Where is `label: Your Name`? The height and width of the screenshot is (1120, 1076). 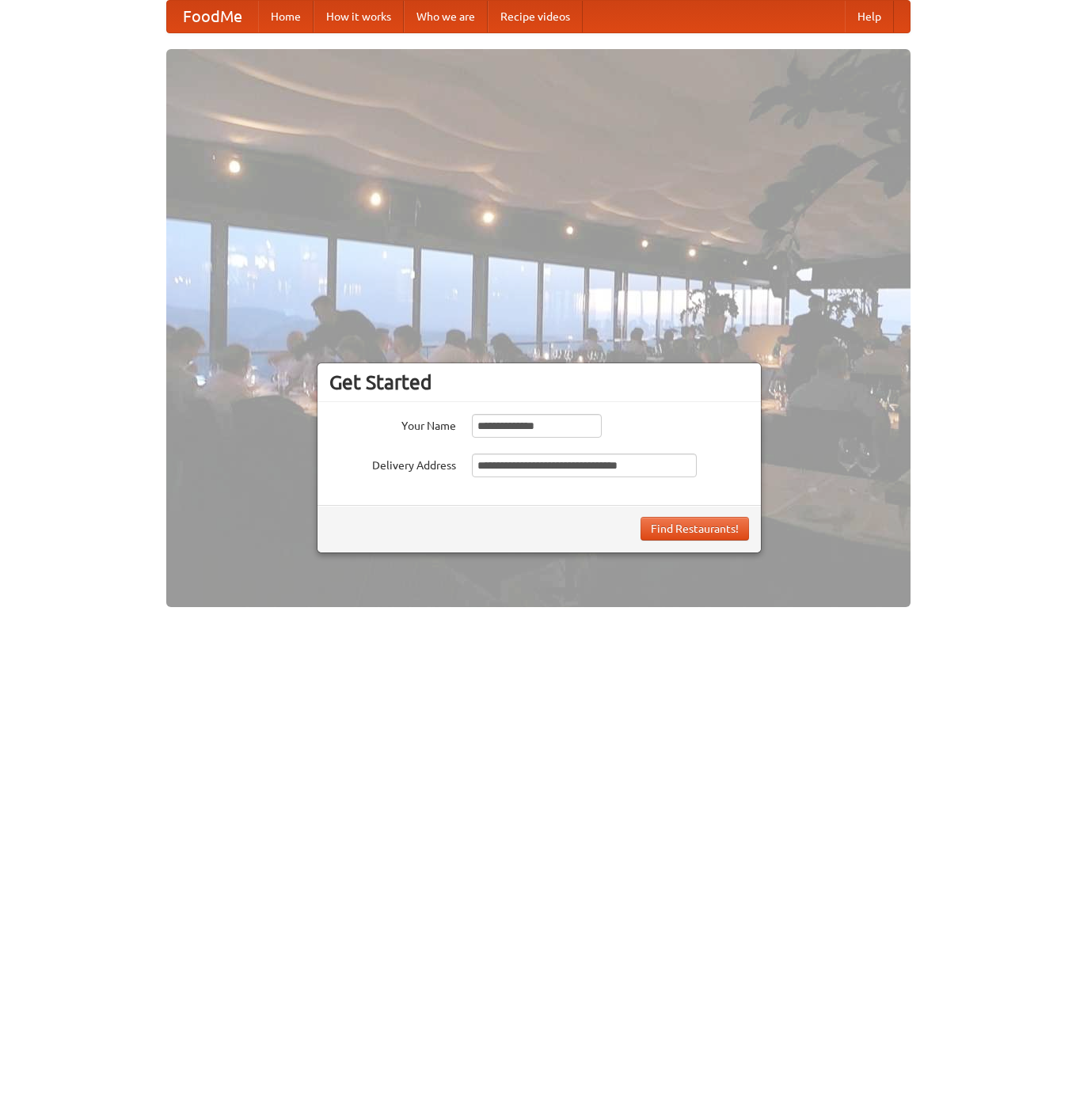
label: Your Name is located at coordinates (393, 423).